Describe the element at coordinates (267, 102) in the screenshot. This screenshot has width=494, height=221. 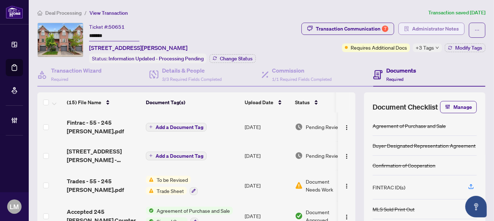
I see `th: Upload Date` at that location.